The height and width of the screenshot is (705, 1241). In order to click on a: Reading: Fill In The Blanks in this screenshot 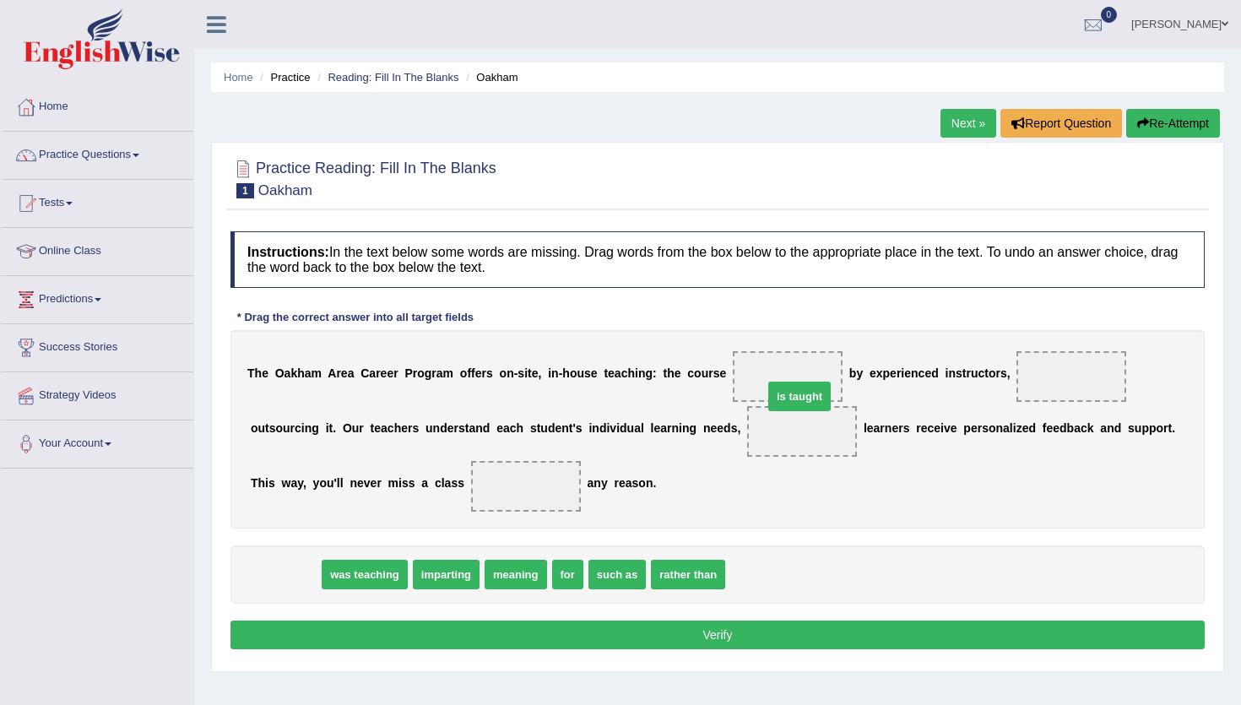, I will do `click(393, 77)`.